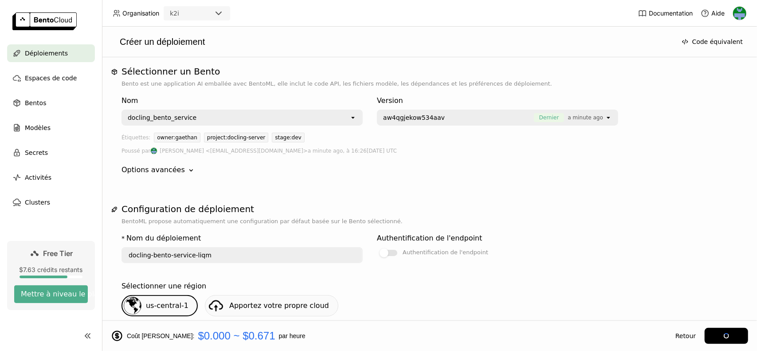 The width and height of the screenshot is (757, 351). I want to click on p: Bento est une application AI emballée avec BentoML, elle inclut le code API, les fichiers modèle,..., so click(430, 84).